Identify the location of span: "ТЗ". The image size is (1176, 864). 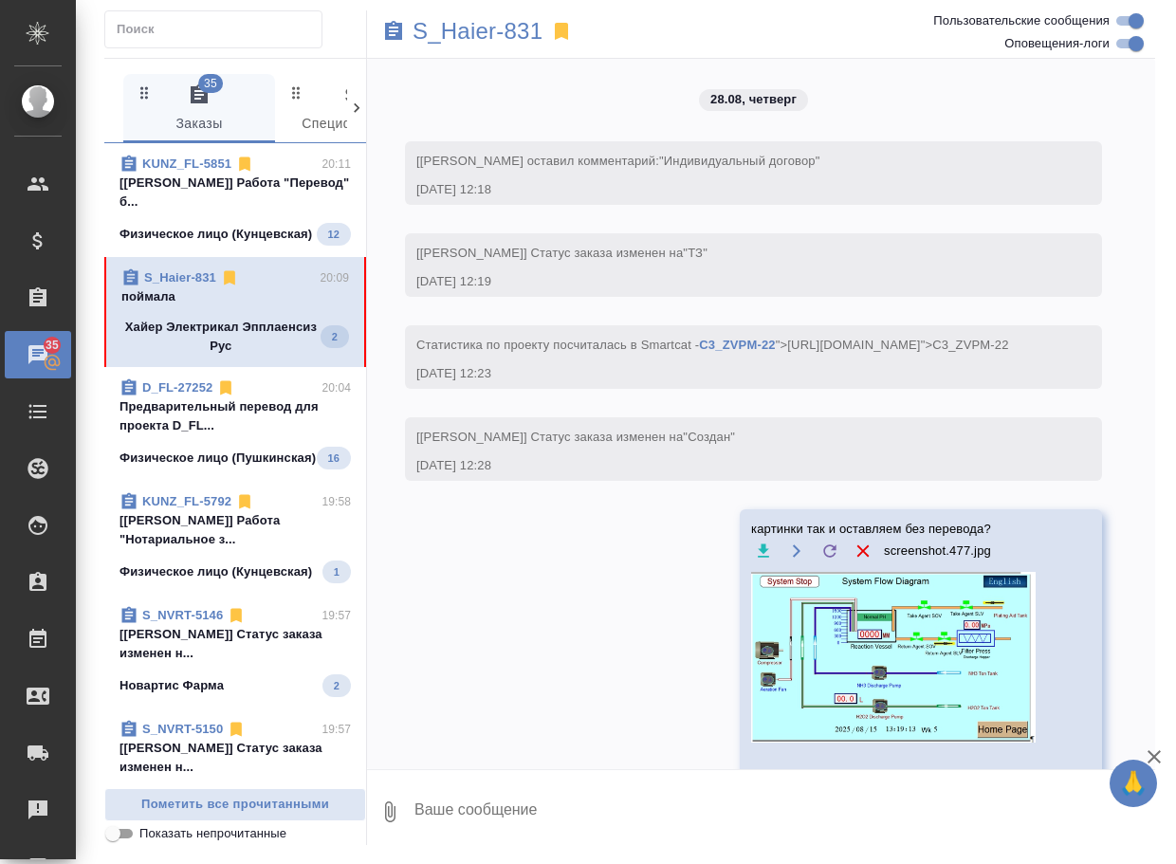
(695, 252).